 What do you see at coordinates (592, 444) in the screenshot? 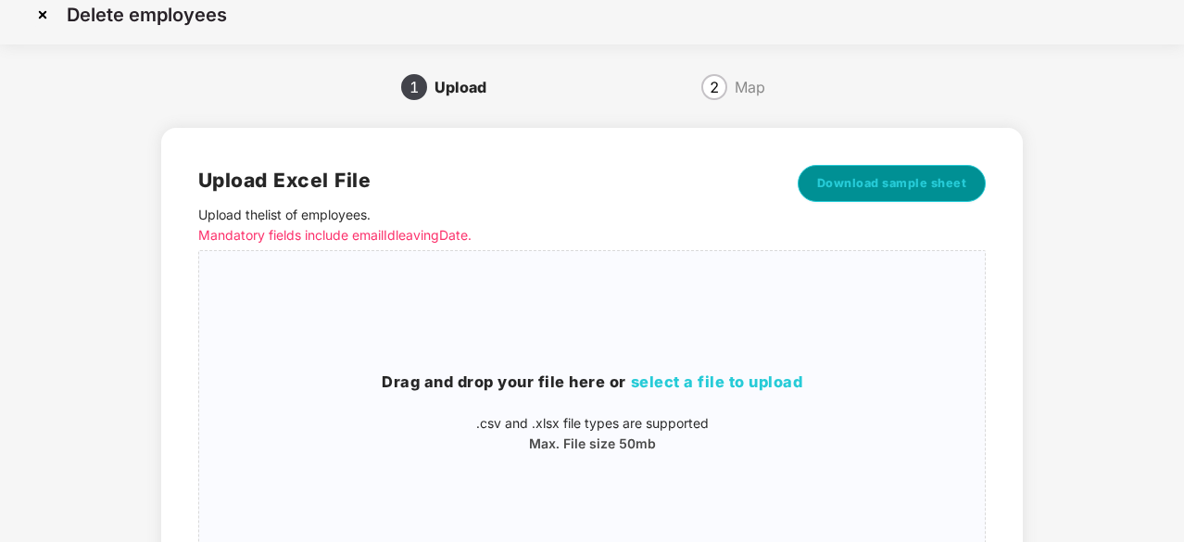
I see `p: Max. File size 50mb` at bounding box center [592, 444].